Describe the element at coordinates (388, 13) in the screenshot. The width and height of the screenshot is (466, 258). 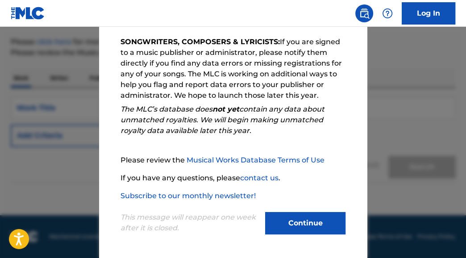
I see `div: Help` at that location.